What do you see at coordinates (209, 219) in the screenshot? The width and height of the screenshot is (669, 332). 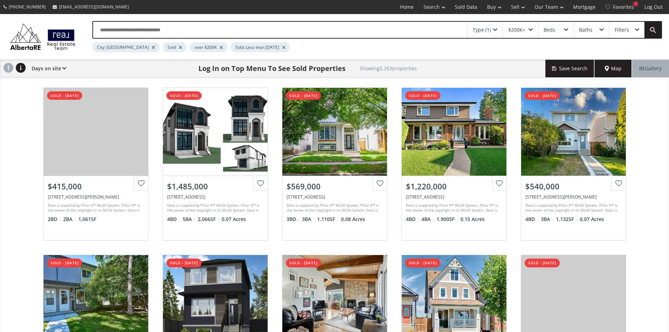 I see `span: 2,066 SF` at bounding box center [209, 219].